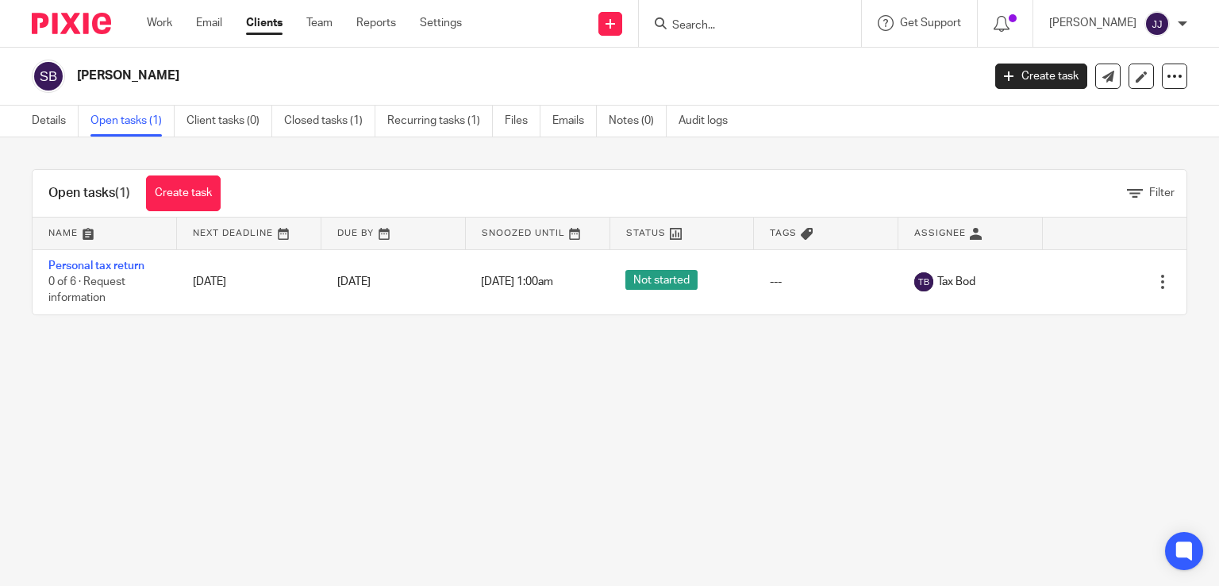 The height and width of the screenshot is (586, 1219). What do you see at coordinates (709, 121) in the screenshot?
I see `a: Audit logs` at bounding box center [709, 121].